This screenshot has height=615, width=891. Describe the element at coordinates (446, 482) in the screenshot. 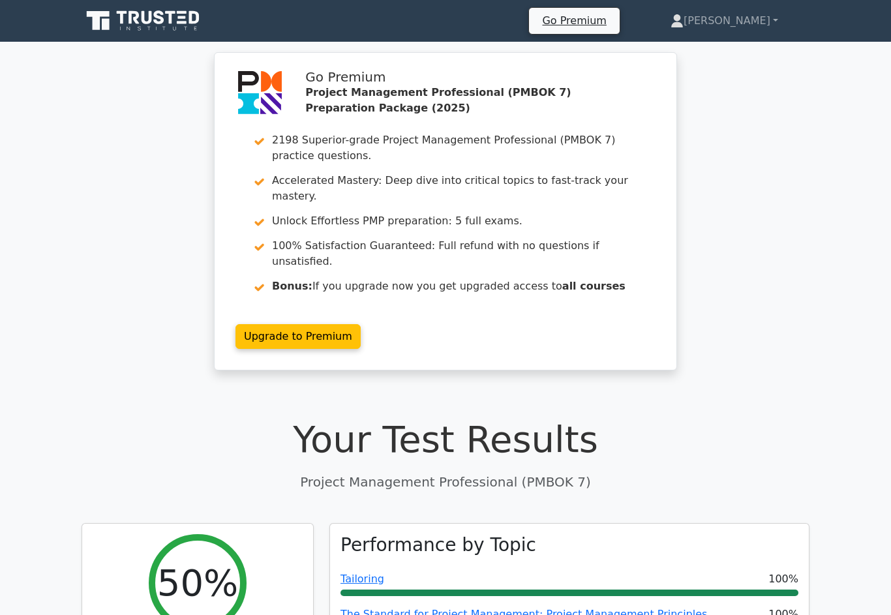

I see `p: Project Management Professional (PMBOK 7)` at that location.